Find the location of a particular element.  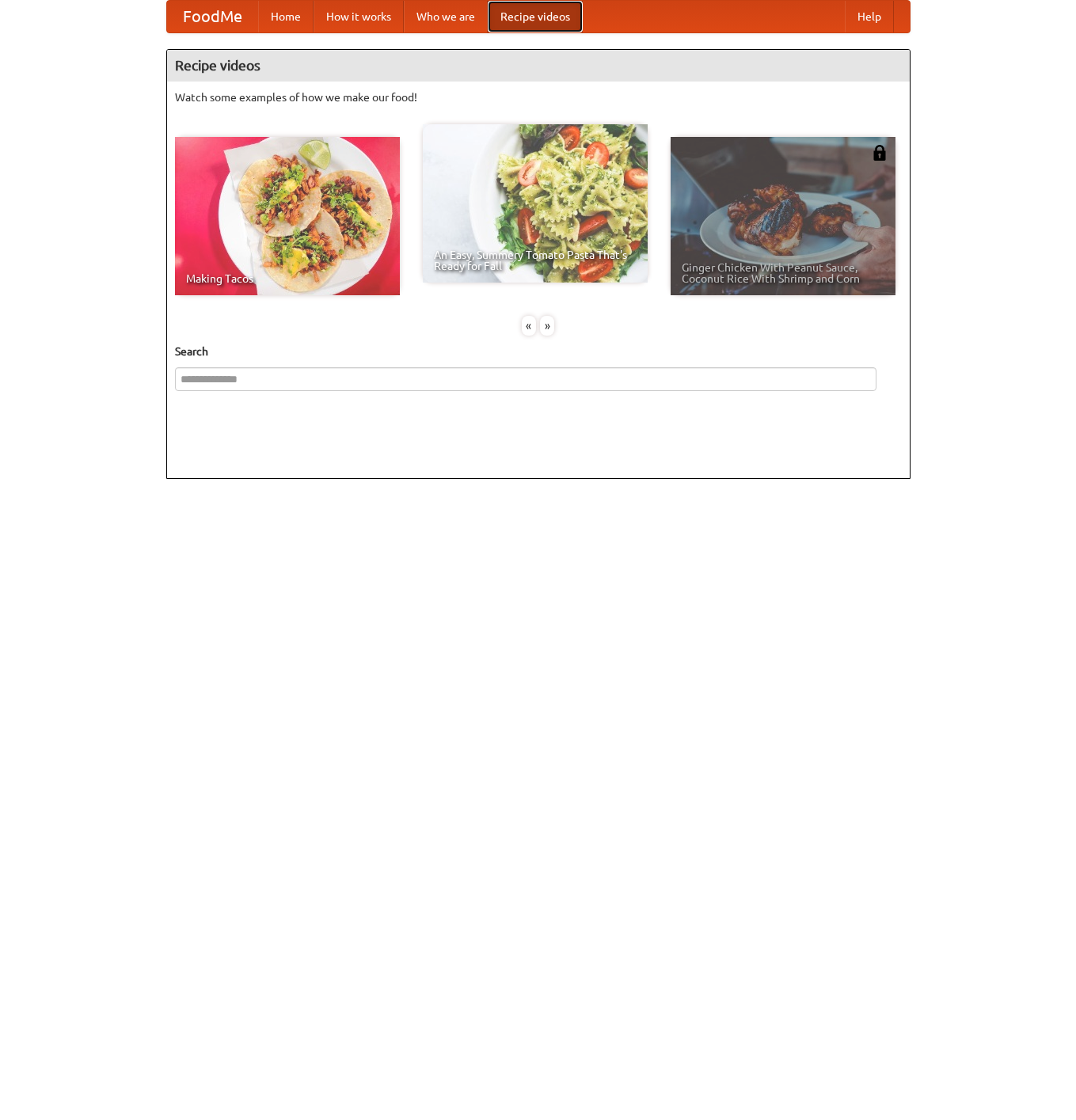

a: Recipe videos is located at coordinates (535, 16).